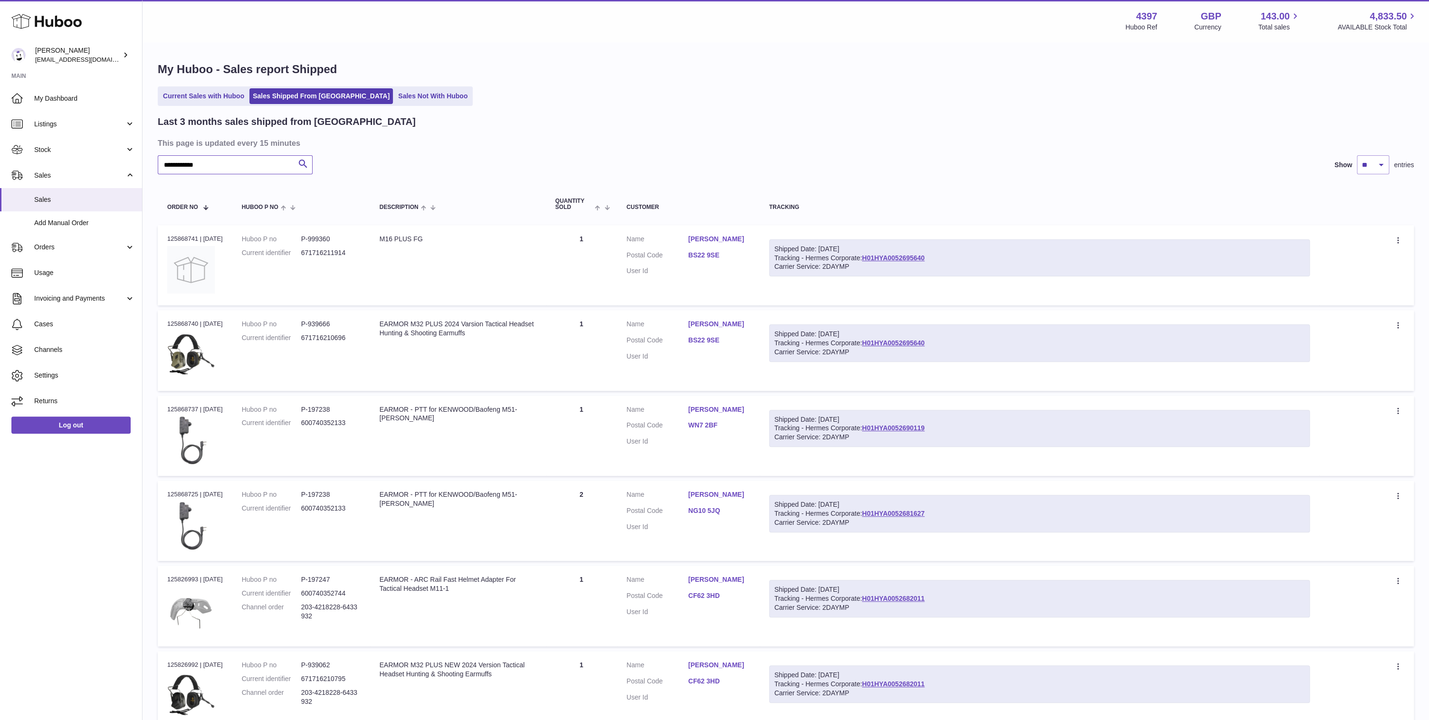 This screenshot has width=1429, height=720. Describe the element at coordinates (1404, 165) in the screenshot. I see `span: entries` at that location.